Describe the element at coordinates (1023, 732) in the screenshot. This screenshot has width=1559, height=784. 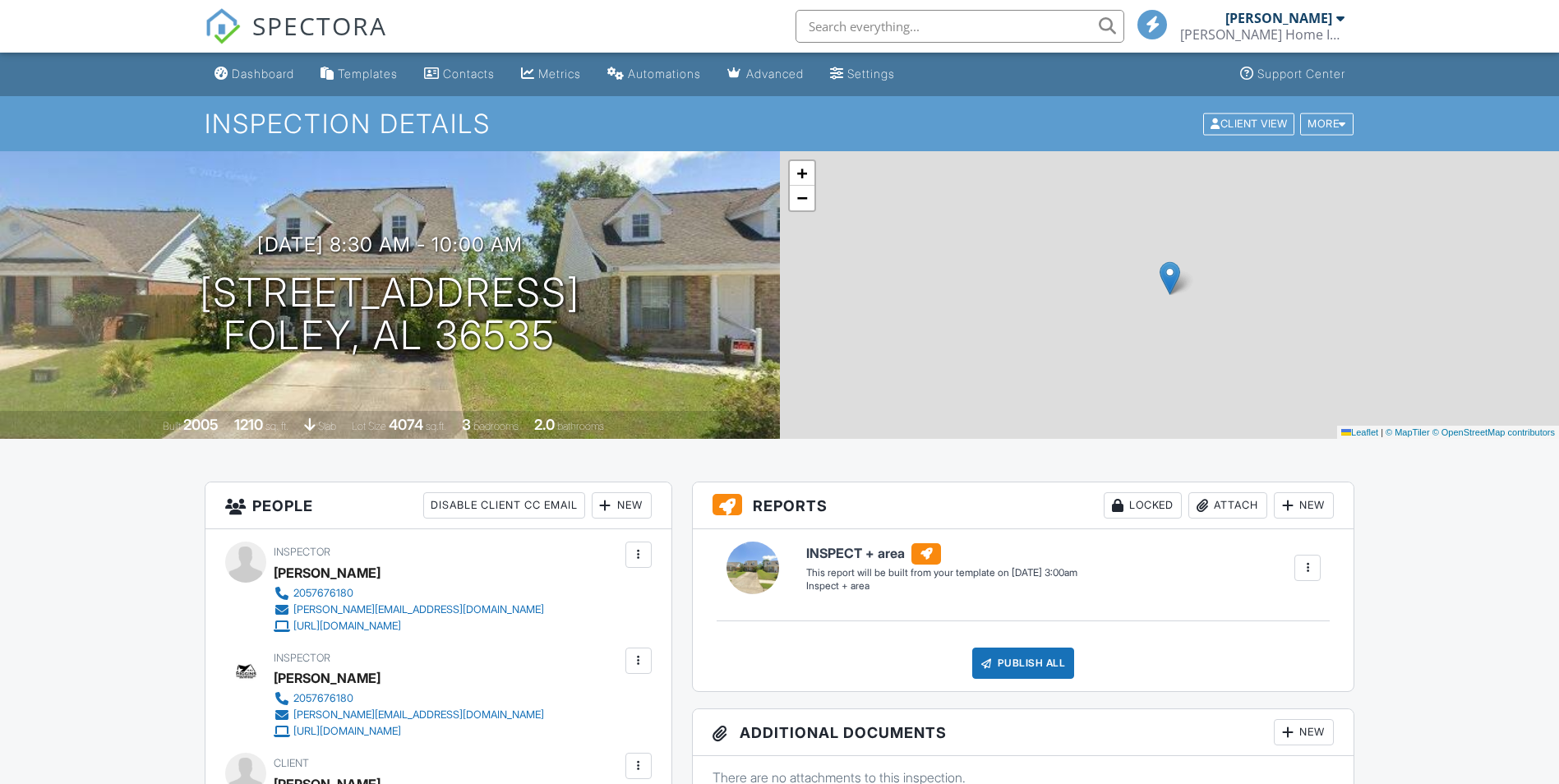
I see `h3: Additional Documents` at that location.